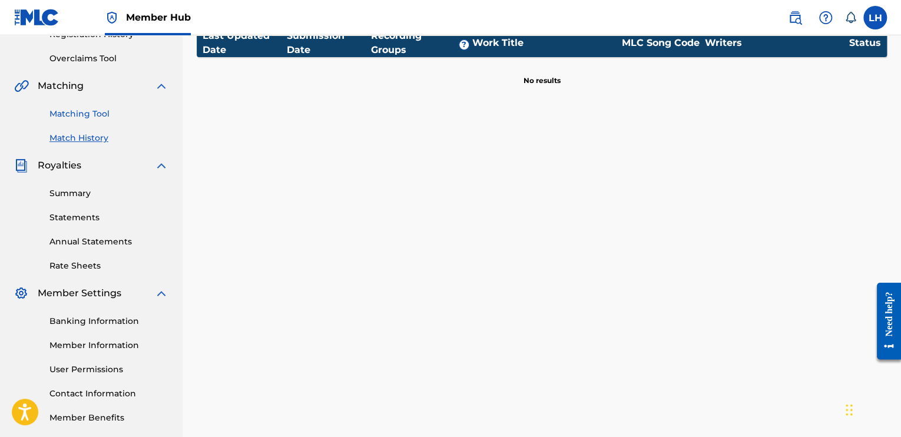 This screenshot has height=437, width=901. I want to click on span: Matching, so click(61, 86).